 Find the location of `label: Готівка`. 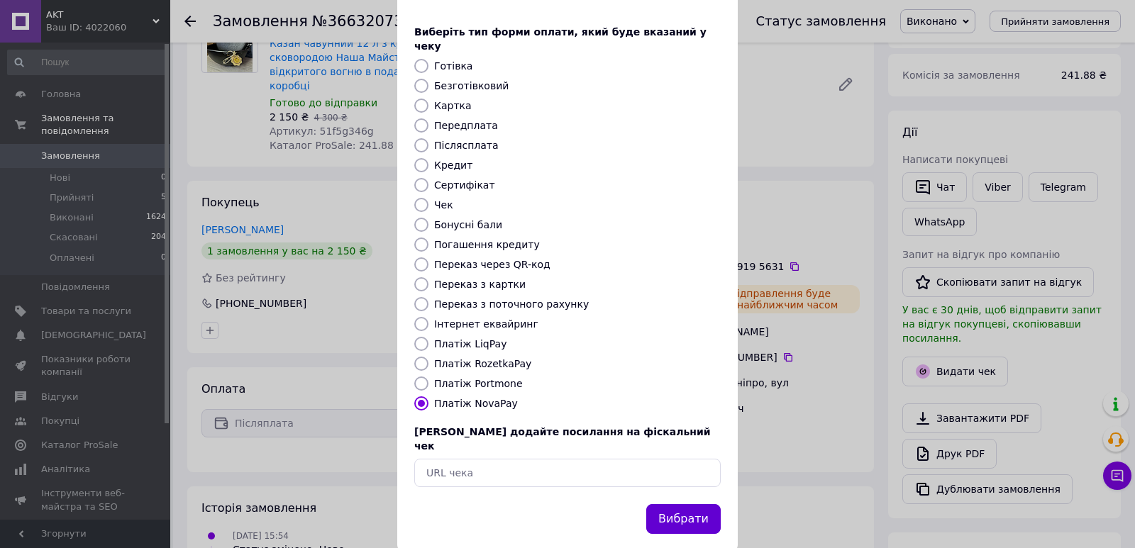

label: Готівка is located at coordinates (453, 66).